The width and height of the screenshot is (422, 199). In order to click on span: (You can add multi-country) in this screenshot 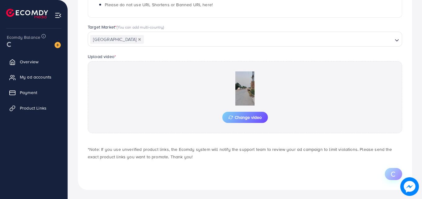, I will do `click(140, 27)`.